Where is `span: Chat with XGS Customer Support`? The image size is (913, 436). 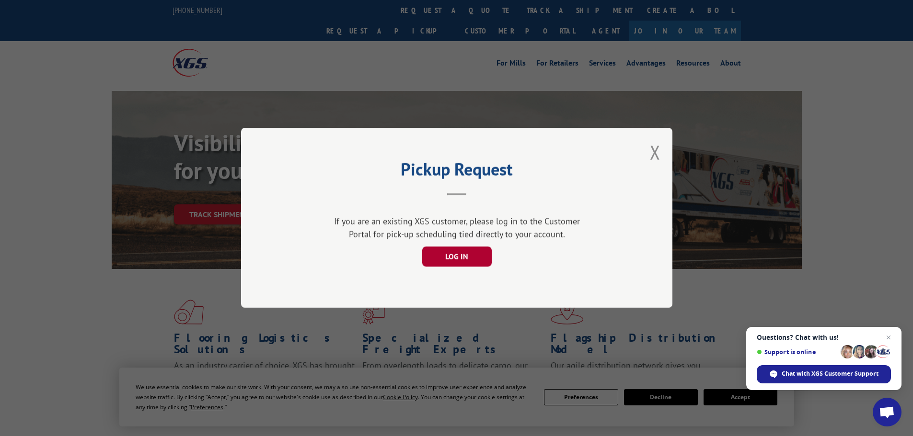 span: Chat with XGS Customer Support is located at coordinates (830, 374).